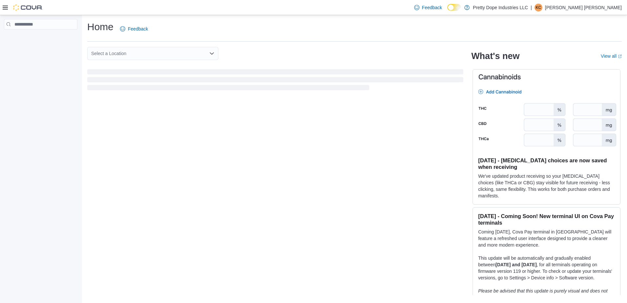 The width and height of the screenshot is (627, 303). I want to click on p: This update will be automatically and gradually enabled between , for all terminals operating on ..., so click(546, 268).